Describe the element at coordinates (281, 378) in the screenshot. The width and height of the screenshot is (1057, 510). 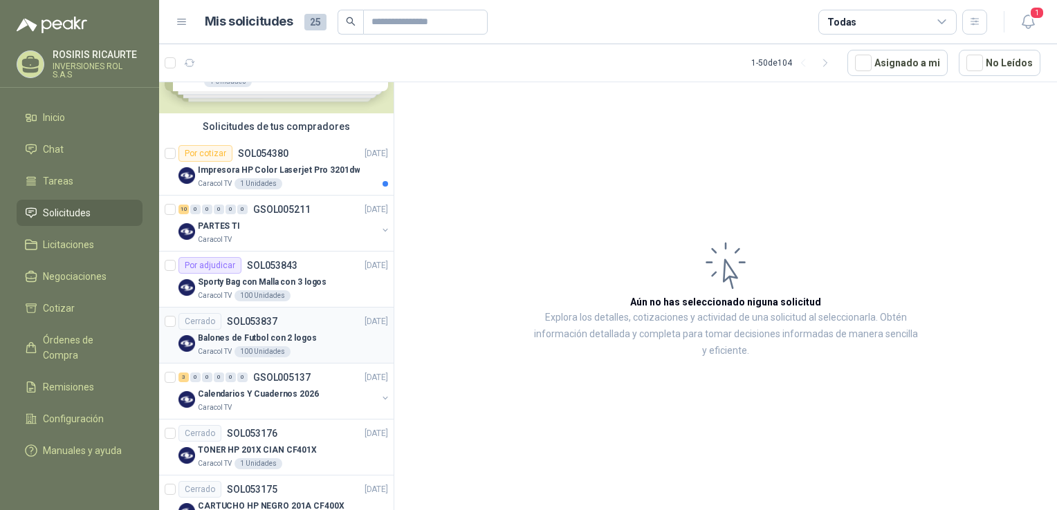
I see `p: GSOL005137` at that location.